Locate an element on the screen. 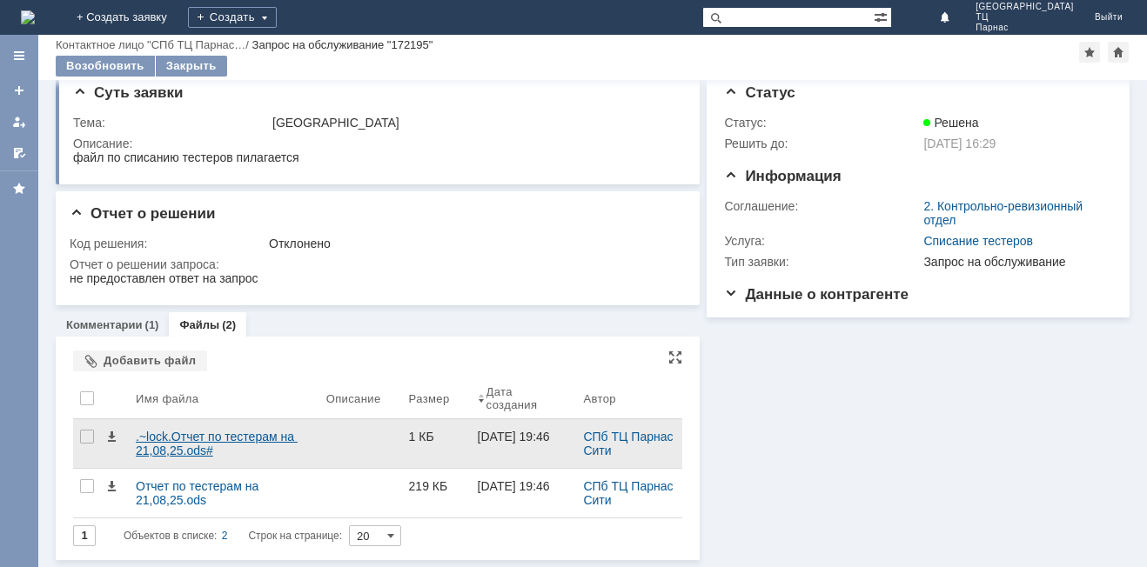 Image resolution: width=1147 pixels, height=567 pixels. th: Дата создания is located at coordinates (524, 399).